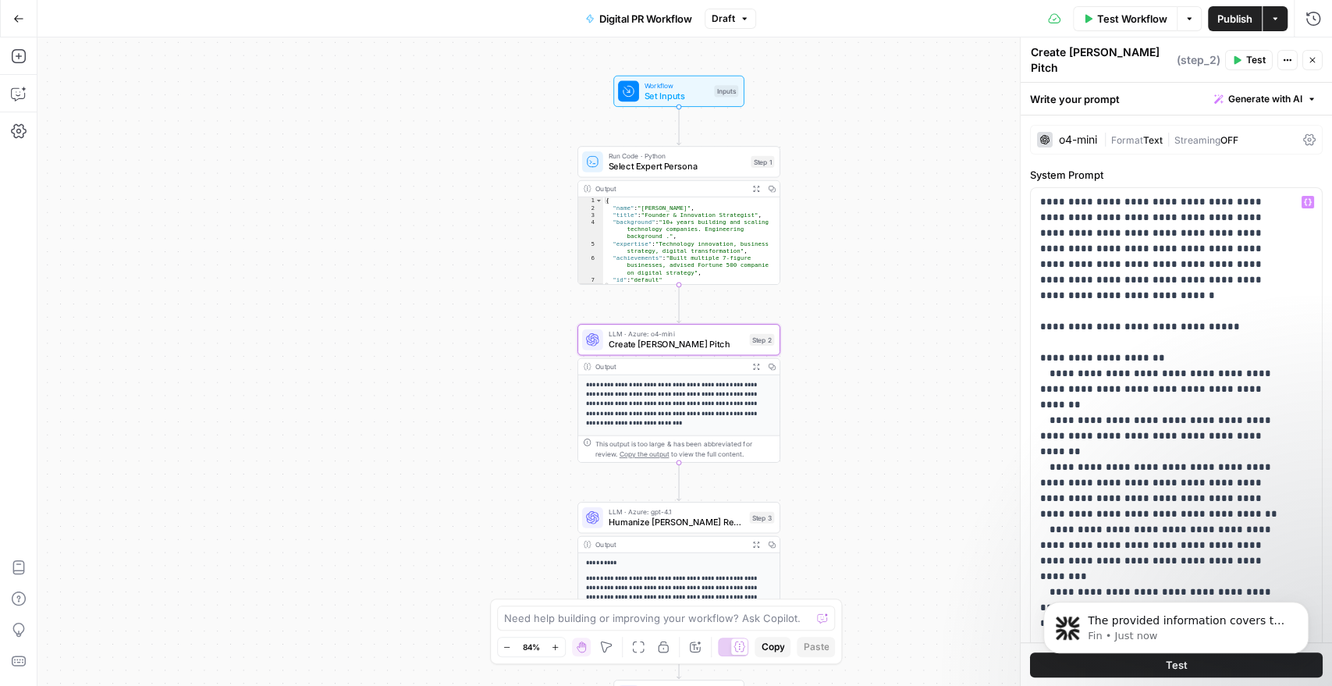 This screenshot has width=1332, height=686. Describe the element at coordinates (676, 166) in the screenshot. I see `span: Select Expert Persona` at that location.